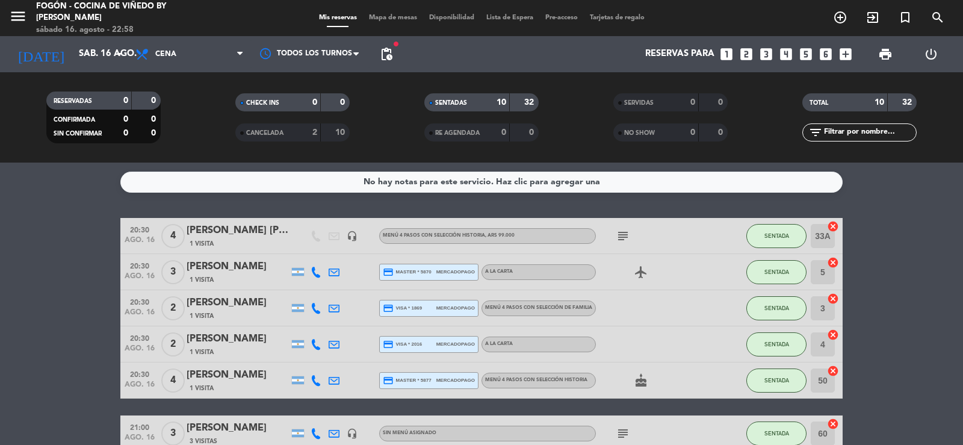 The height and width of the screenshot is (445, 963). What do you see at coordinates (886, 54) in the screenshot?
I see `span: print` at bounding box center [886, 54].